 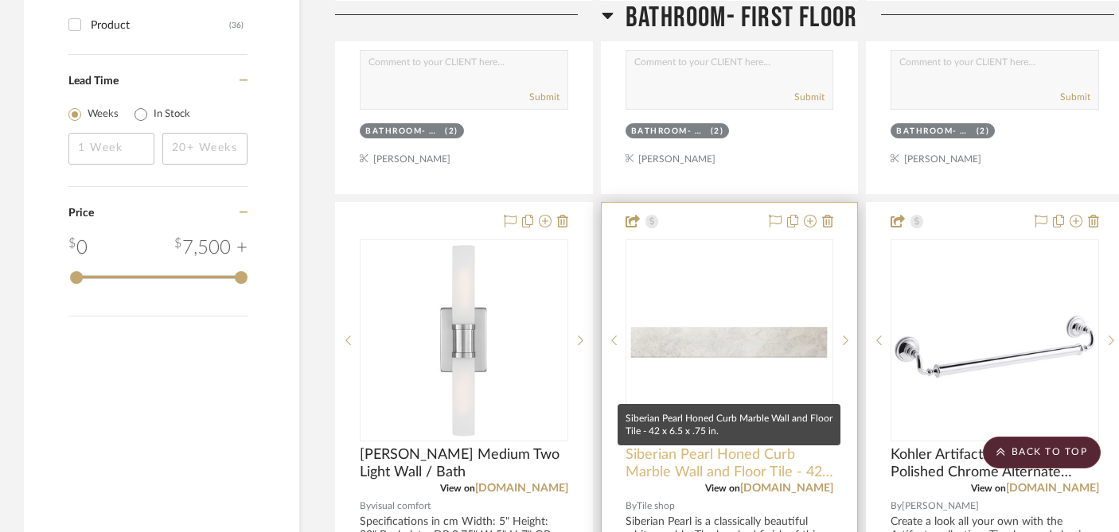 I want to click on label: In Stock, so click(x=172, y=115).